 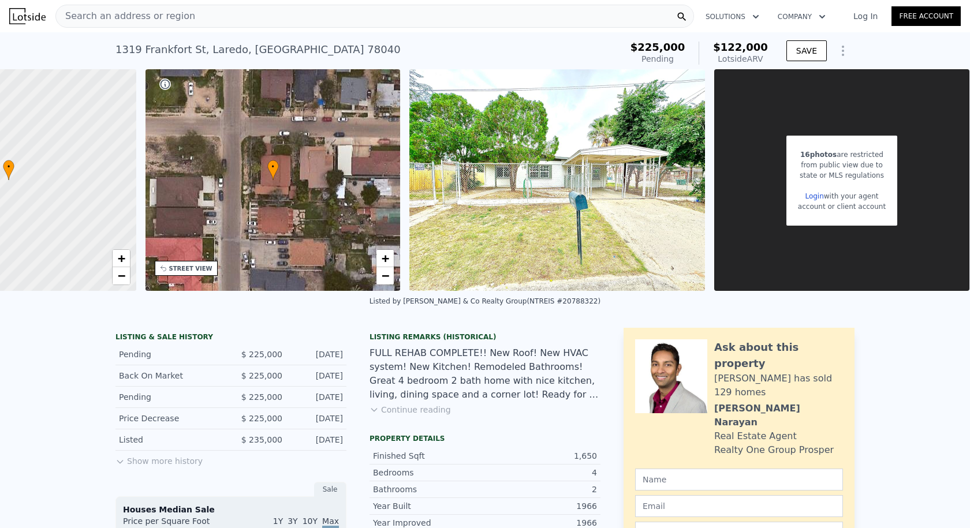 I want to click on button: Company, so click(x=801, y=17).